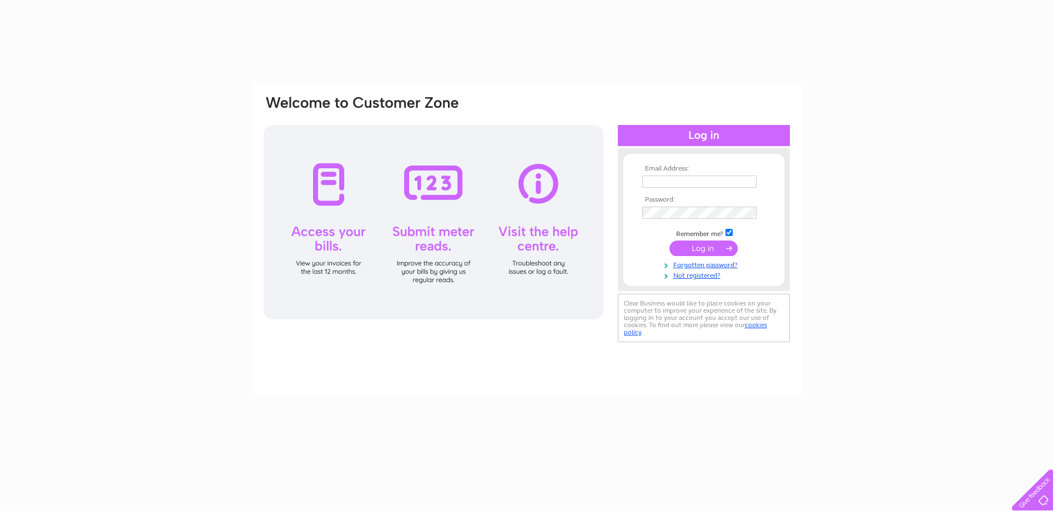  Describe the element at coordinates (704, 200) in the screenshot. I see `th: Password:` at that location.